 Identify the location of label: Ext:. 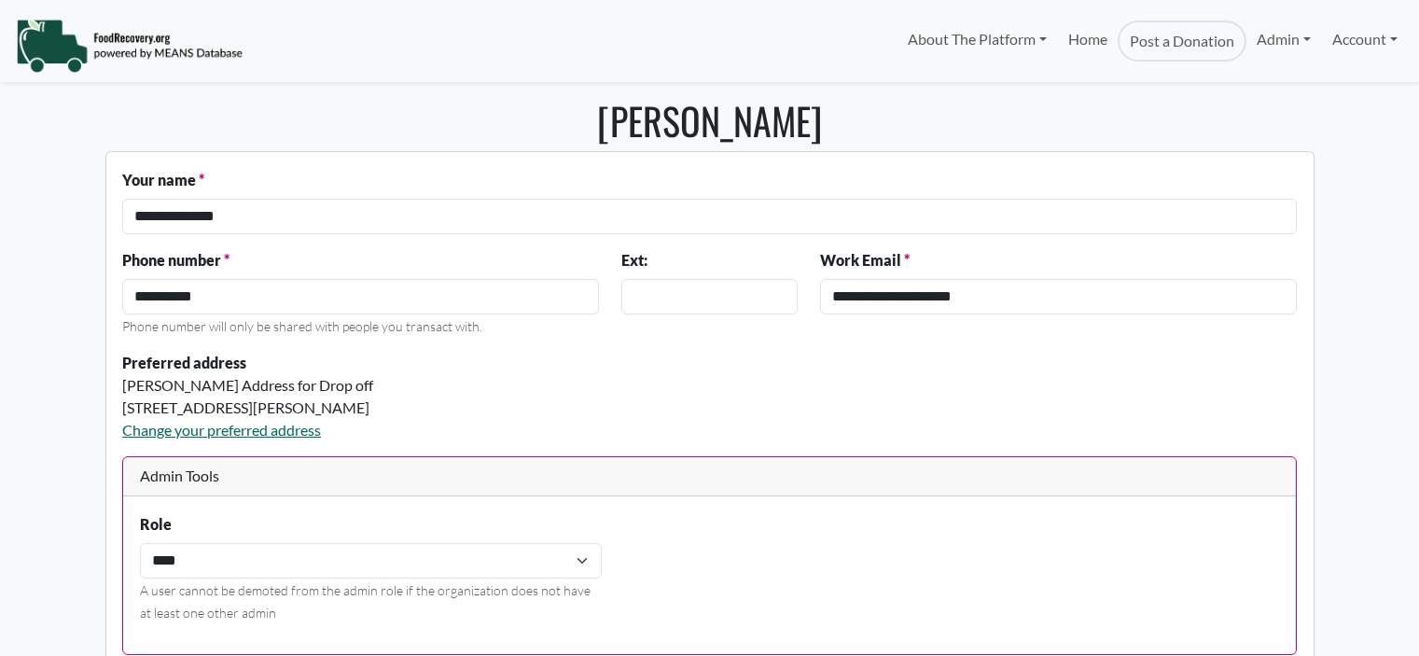
(635, 260).